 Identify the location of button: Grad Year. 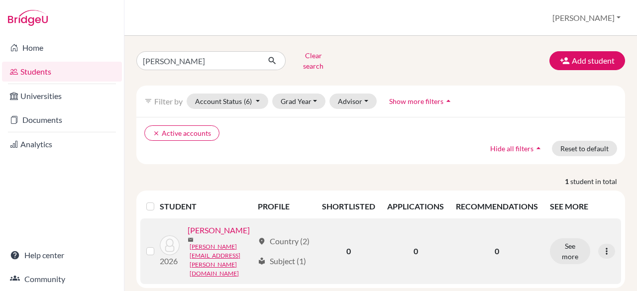
(299, 101).